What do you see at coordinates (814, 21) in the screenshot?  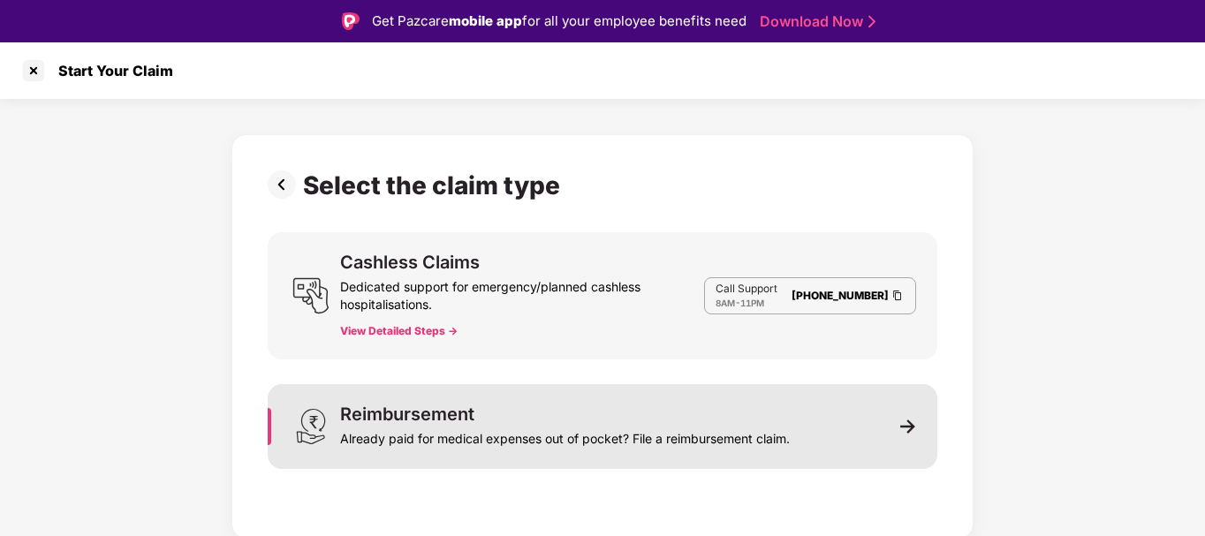 I see `a: Download Now` at bounding box center [814, 21].